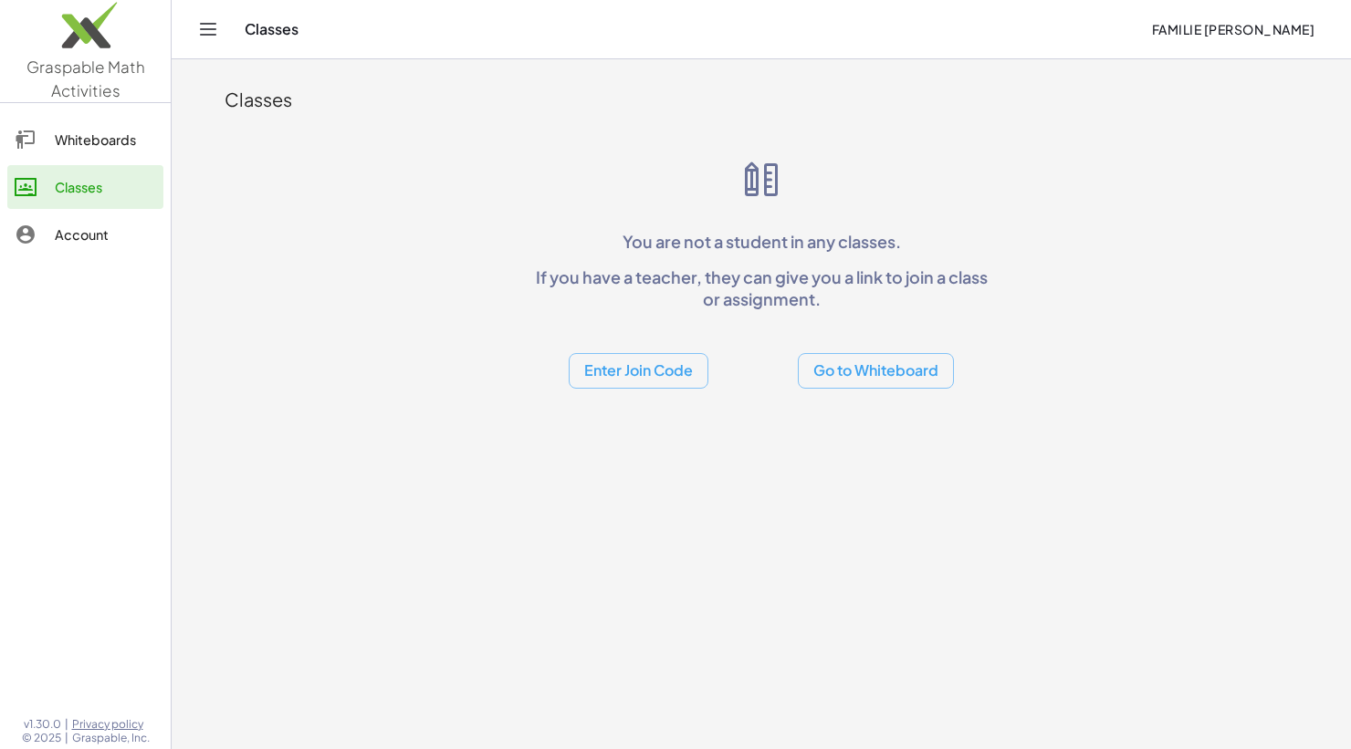 This screenshot has height=749, width=1351. What do you see at coordinates (105, 235) in the screenshot?
I see `div: Account` at bounding box center [105, 235].